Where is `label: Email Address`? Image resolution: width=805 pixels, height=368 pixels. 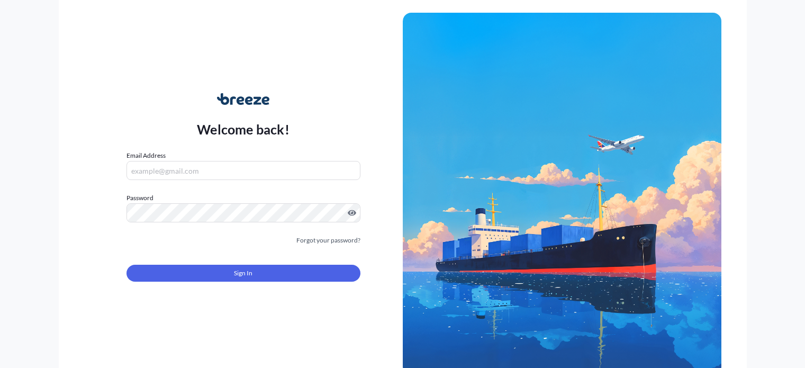 label: Email Address is located at coordinates (146, 156).